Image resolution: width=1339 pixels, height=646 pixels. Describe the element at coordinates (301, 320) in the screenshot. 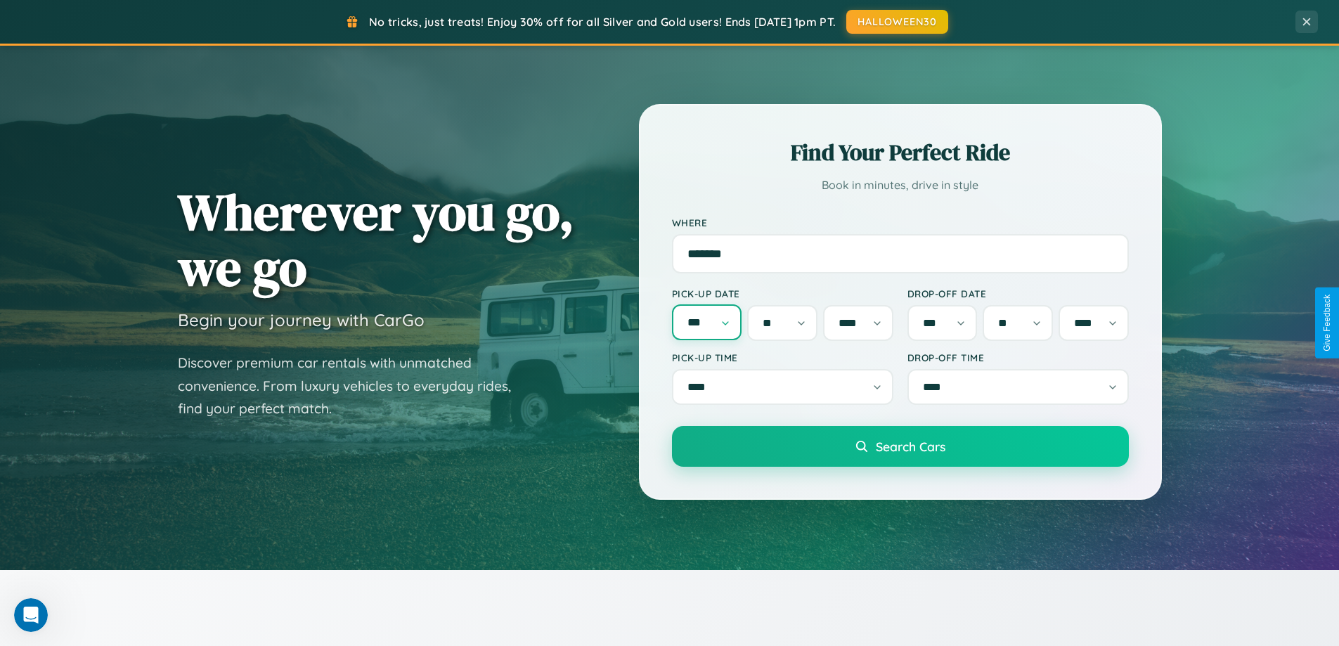

I see `h3: Begin your journey with CarGo` at that location.